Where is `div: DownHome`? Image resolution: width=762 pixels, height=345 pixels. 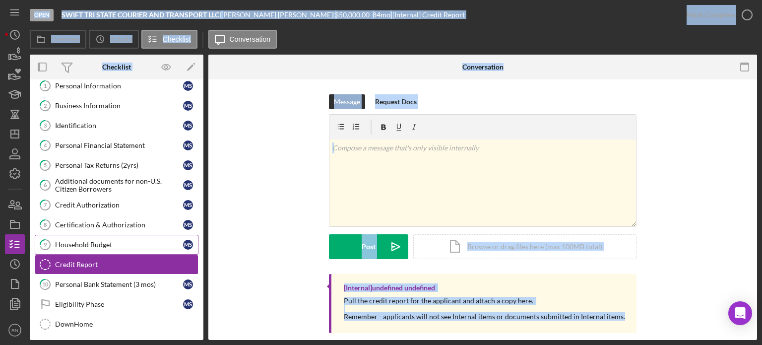
div: DownHome is located at coordinates (126, 324).